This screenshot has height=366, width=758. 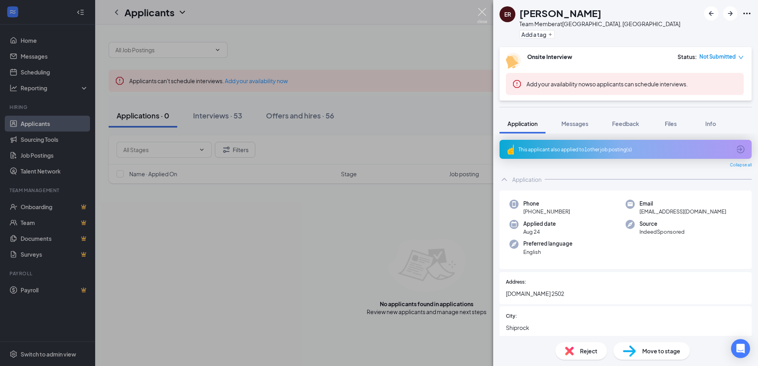 I want to click on span: City:, so click(x=511, y=316).